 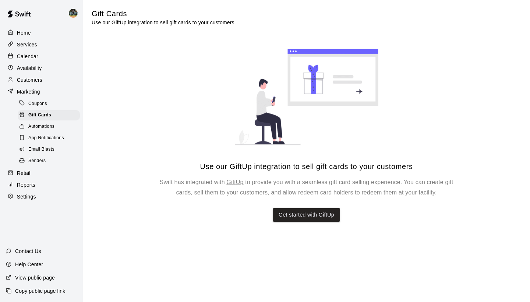 What do you see at coordinates (41, 33) in the screenshot?
I see `div: Home` at bounding box center [41, 33].